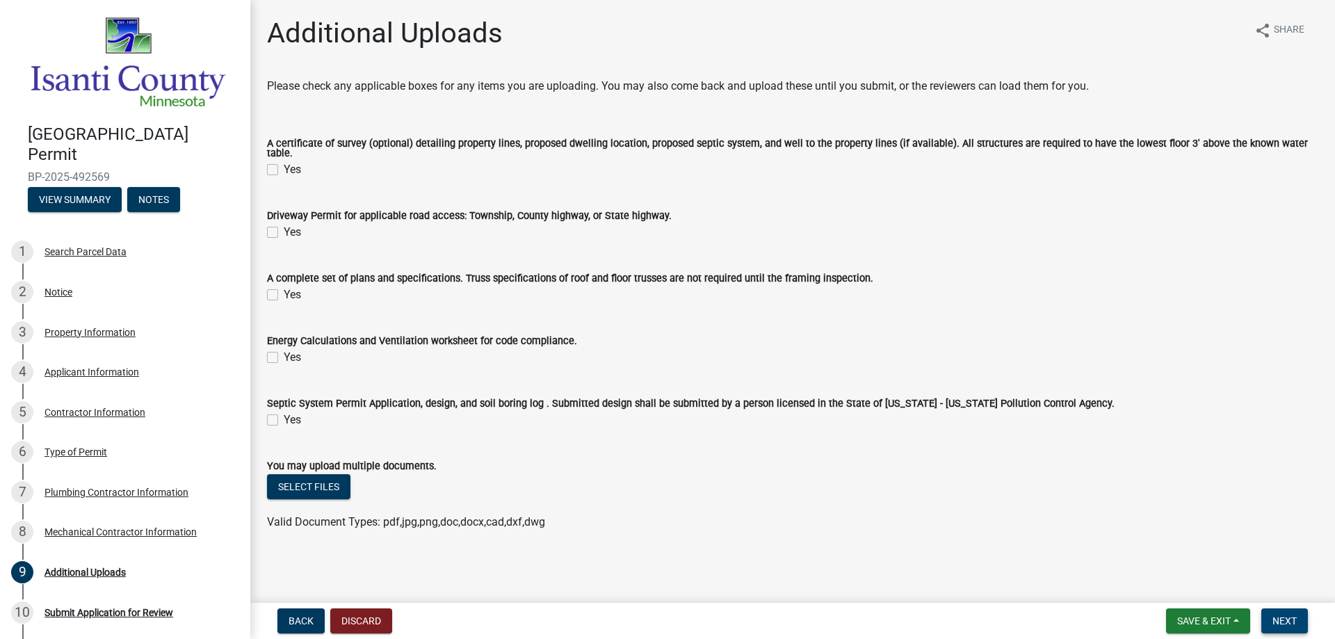  What do you see at coordinates (154, 200) in the screenshot?
I see `button: Notes` at bounding box center [154, 200].